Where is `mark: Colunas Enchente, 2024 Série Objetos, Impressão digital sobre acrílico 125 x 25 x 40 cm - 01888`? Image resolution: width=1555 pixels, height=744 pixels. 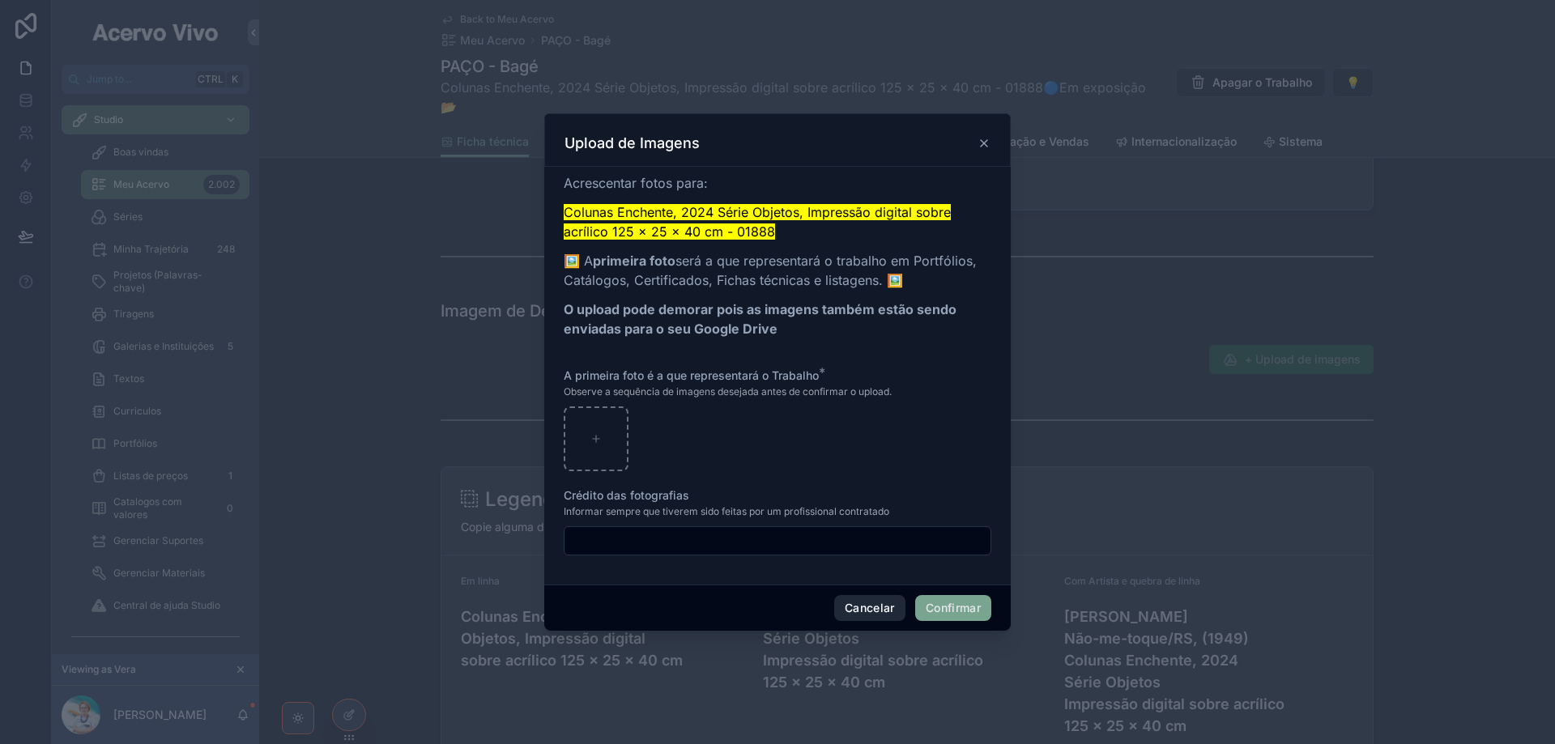 mark: Colunas Enchente, 2024 Série Objetos, Impressão digital sobre acrílico 125 x 25 x 40 cm - 01888 is located at coordinates (757, 222).